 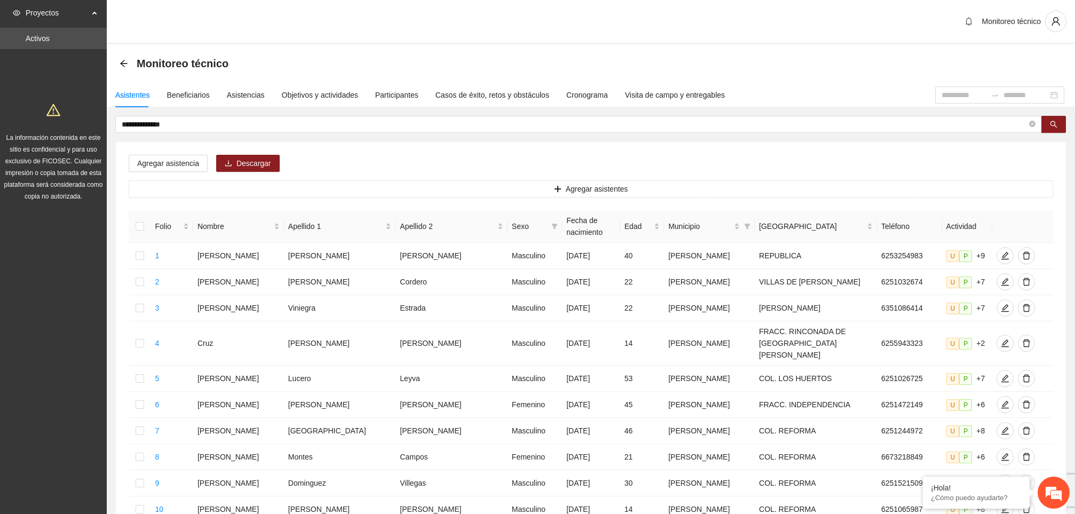 I want to click on td: 53, so click(x=642, y=379).